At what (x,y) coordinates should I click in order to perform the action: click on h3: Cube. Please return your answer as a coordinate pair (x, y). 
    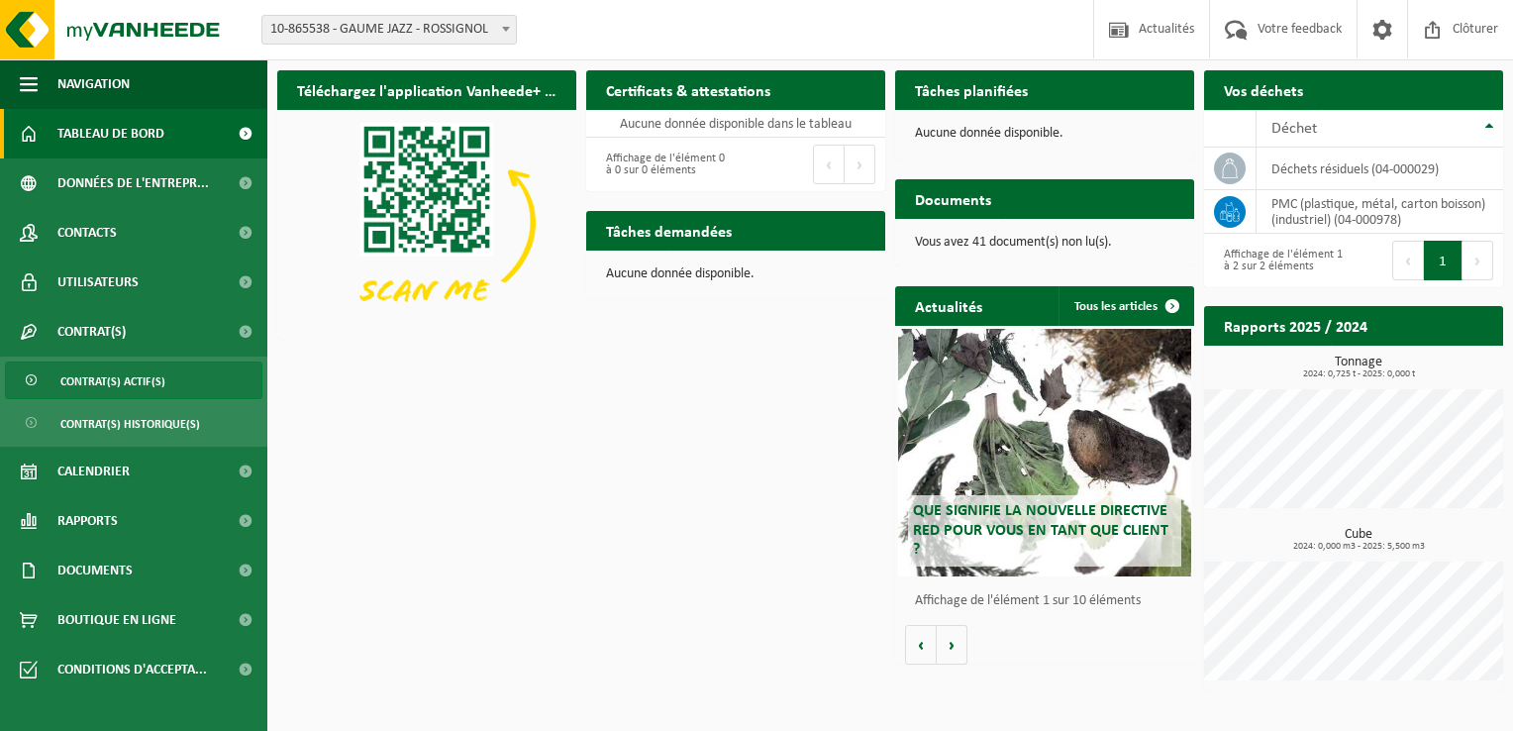
    Looking at the image, I should click on (1358, 540).